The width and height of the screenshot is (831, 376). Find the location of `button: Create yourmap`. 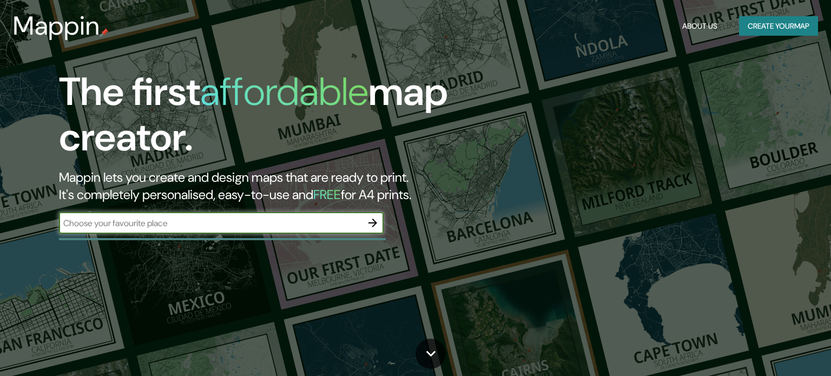

button: Create yourmap is located at coordinates (778, 26).